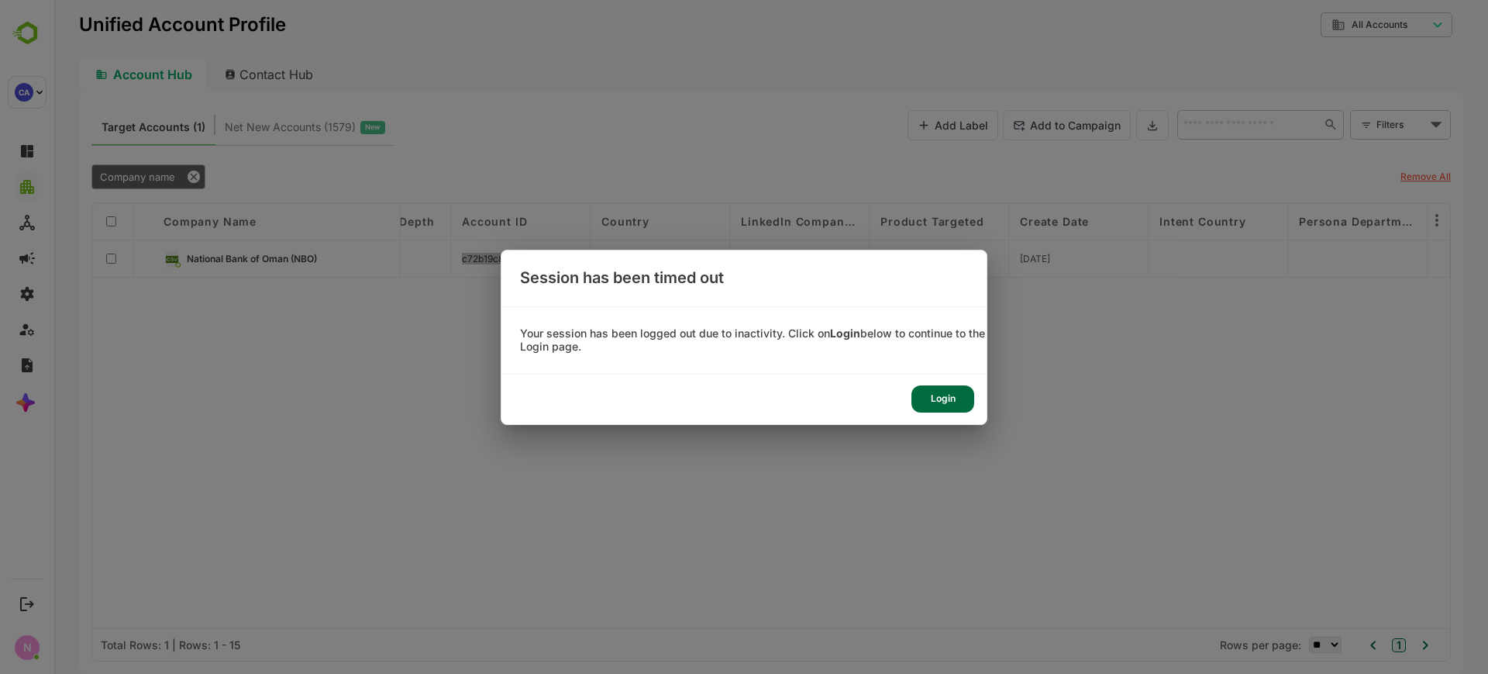 The width and height of the screenshot is (1488, 674). I want to click on span: LinkedIn Company Page, so click(745, 221).